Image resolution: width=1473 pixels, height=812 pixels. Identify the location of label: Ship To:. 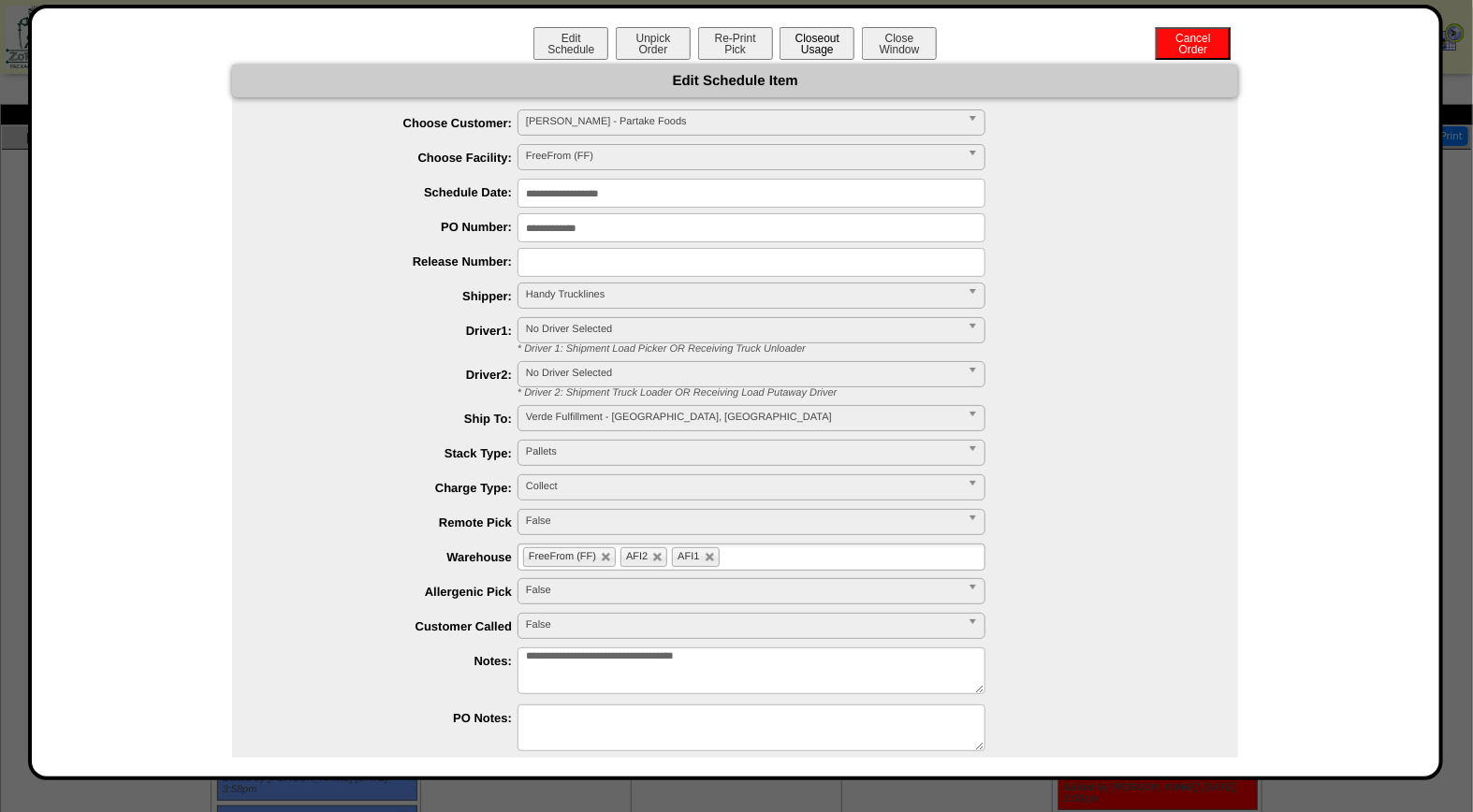
(393, 418).